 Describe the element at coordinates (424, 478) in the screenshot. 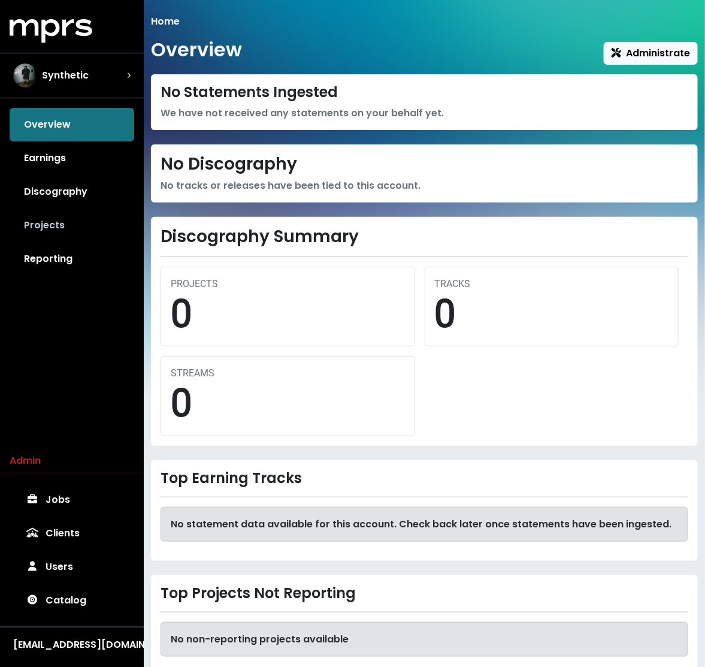

I see `div: Top Earning Tracks` at that location.